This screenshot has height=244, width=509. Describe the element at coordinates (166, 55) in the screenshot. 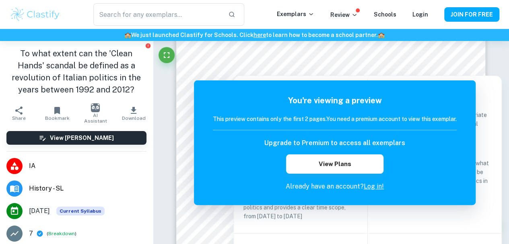

I see `button: Fullscreen` at that location.